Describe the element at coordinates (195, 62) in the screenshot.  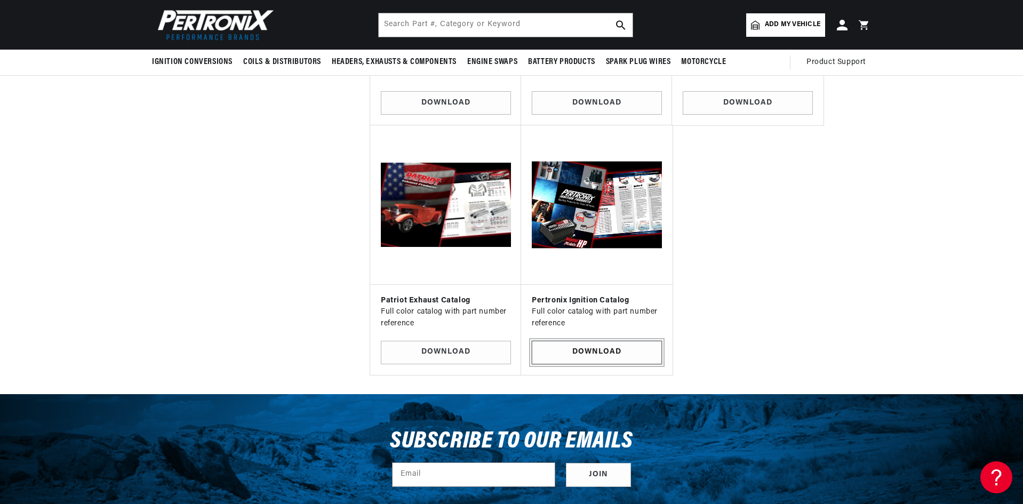
I see `summary: Ignition Conversions` at that location.